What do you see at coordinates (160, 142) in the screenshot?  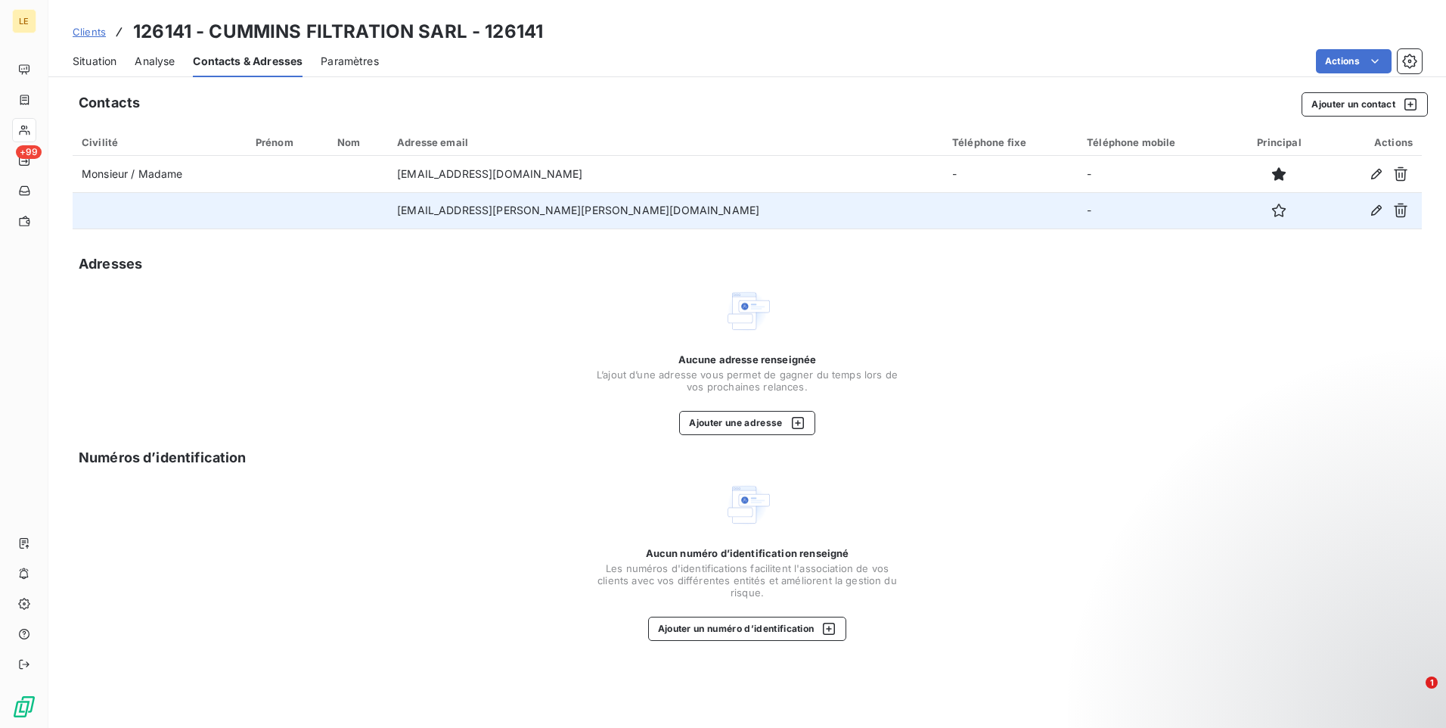 I see `div: Civilité` at bounding box center [160, 142].